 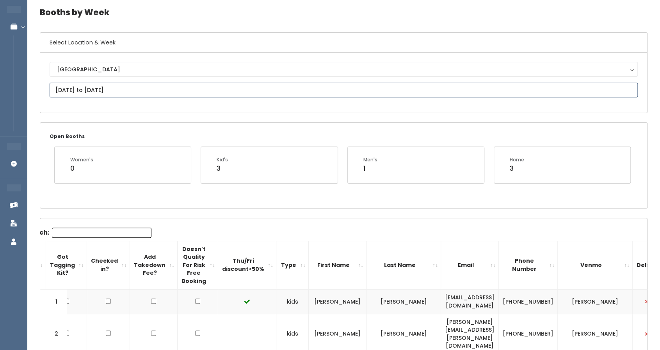 I want to click on th: Thu/Fri discount&gt;50%: activate to sort column ascending, so click(x=247, y=265).